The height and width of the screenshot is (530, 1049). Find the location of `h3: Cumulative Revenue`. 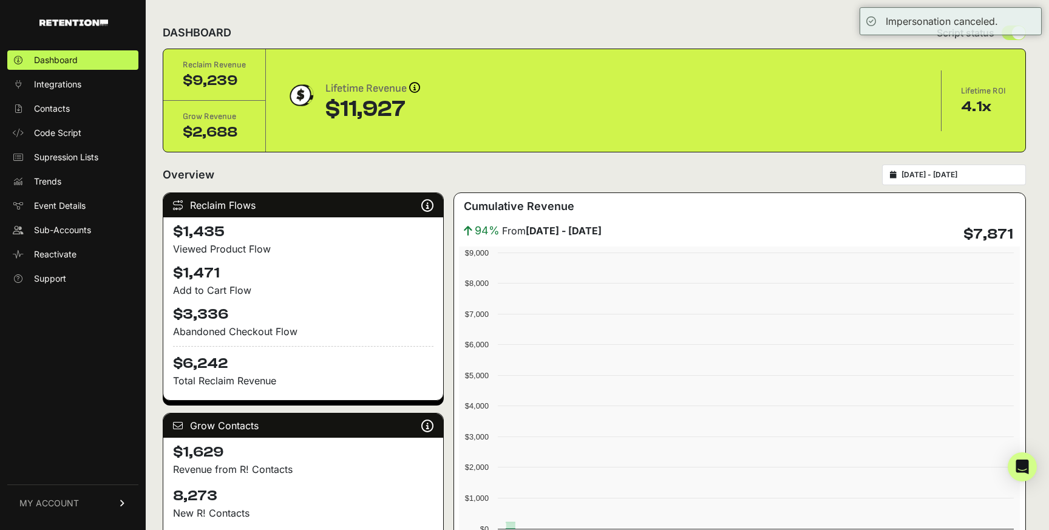

h3: Cumulative Revenue is located at coordinates (519, 206).